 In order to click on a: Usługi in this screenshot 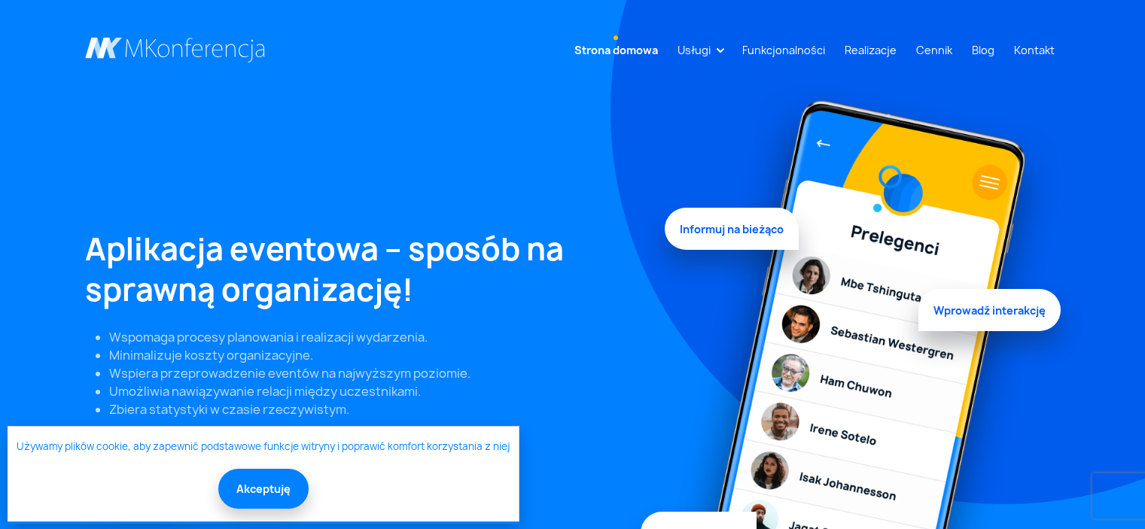, I will do `click(694, 50)`.